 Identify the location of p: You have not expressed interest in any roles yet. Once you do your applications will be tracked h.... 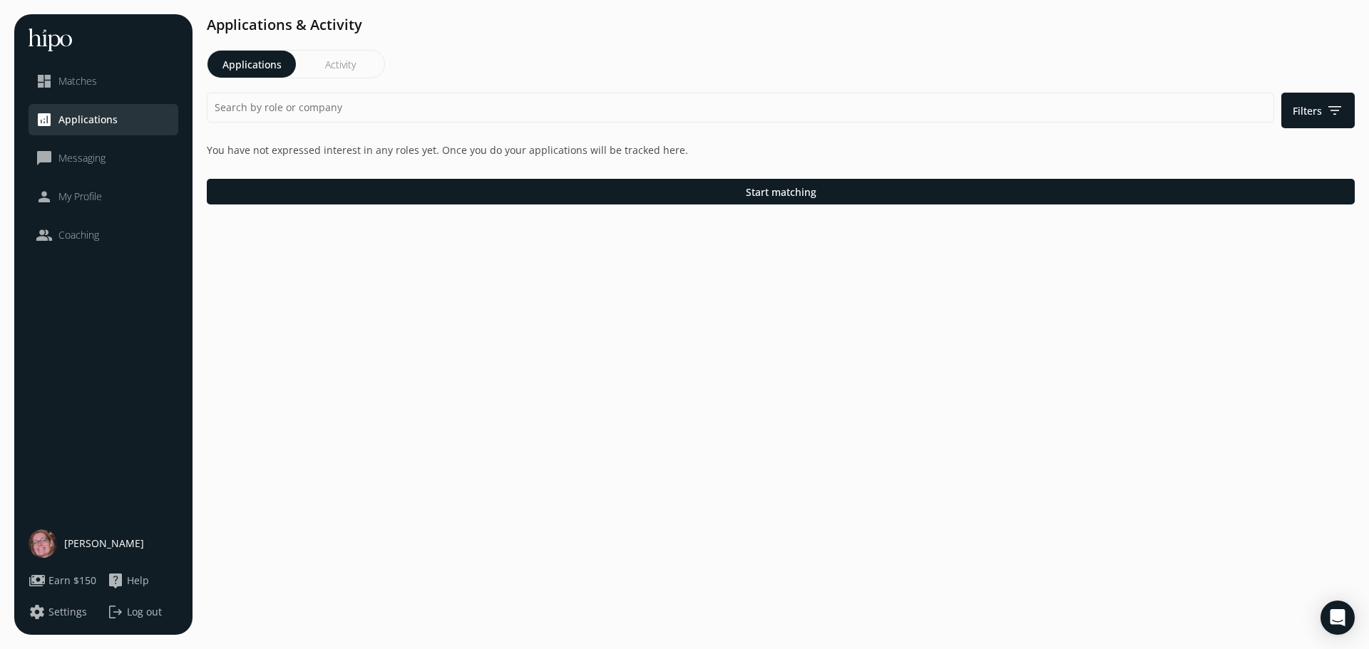
(781, 150).